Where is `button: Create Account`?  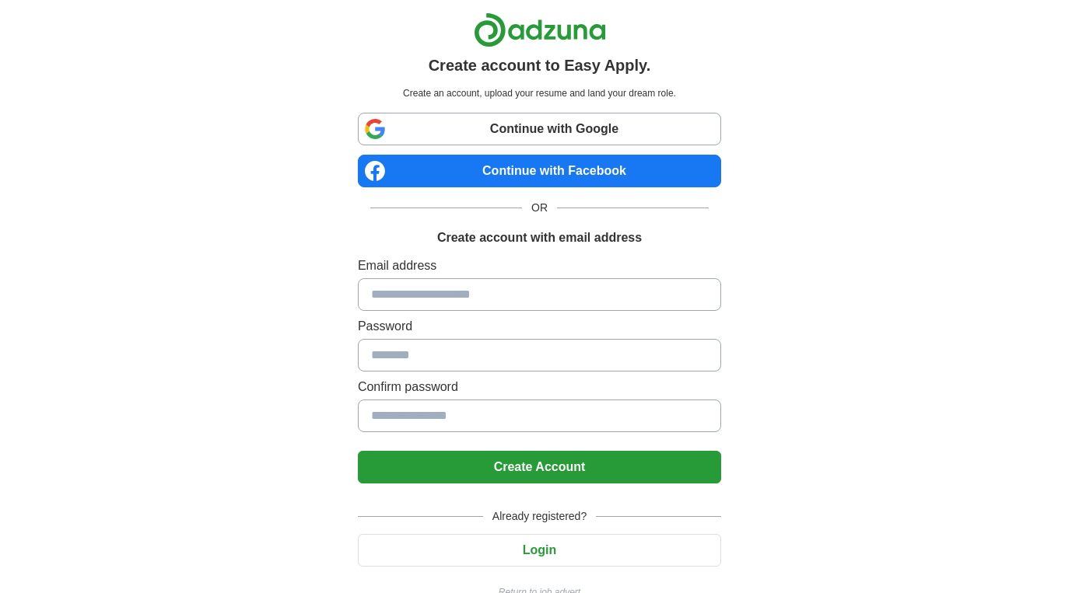 button: Create Account is located at coordinates (539, 467).